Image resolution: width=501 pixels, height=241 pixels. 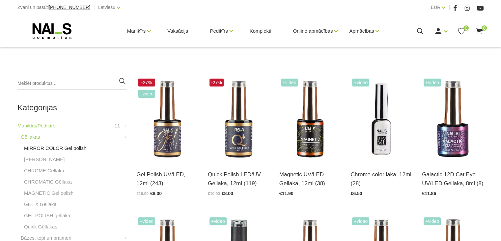 What do you see at coordinates (356, 193) in the screenshot?
I see `span: €6.50` at bounding box center [356, 193].